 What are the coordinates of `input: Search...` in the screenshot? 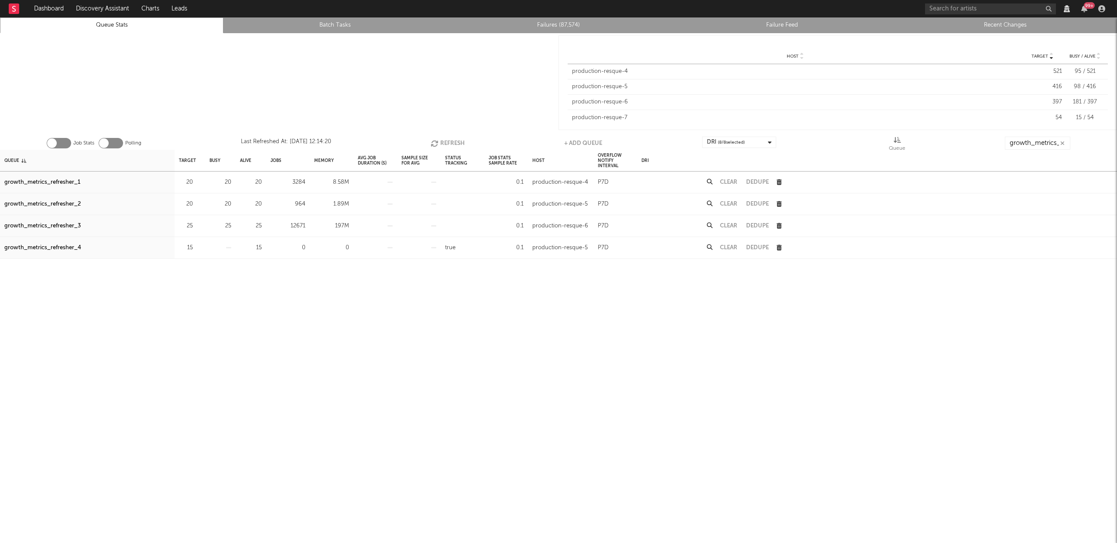 It's located at (1038, 143).